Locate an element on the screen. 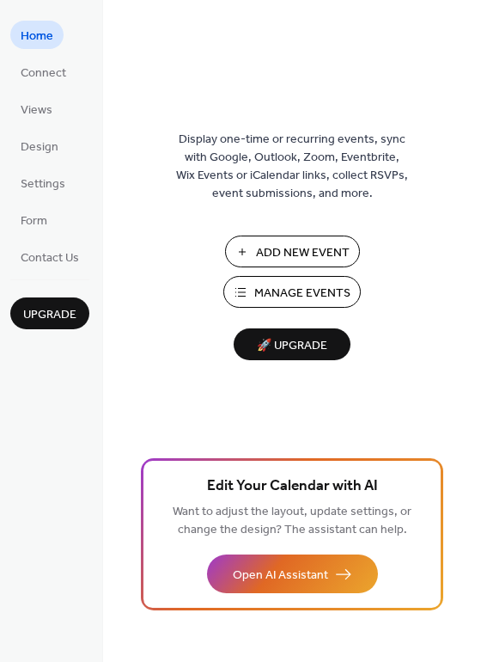 This screenshot has width=481, height=662. button: Open AI Assistant is located at coordinates (292, 573).